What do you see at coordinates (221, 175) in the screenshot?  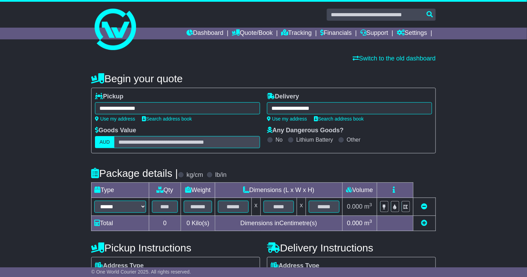 I see `label: lb/in` at bounding box center [221, 175].